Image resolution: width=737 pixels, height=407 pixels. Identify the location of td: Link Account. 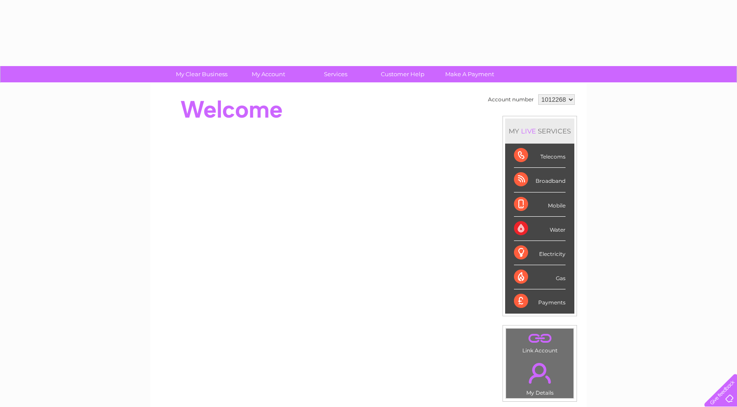
(539, 342).